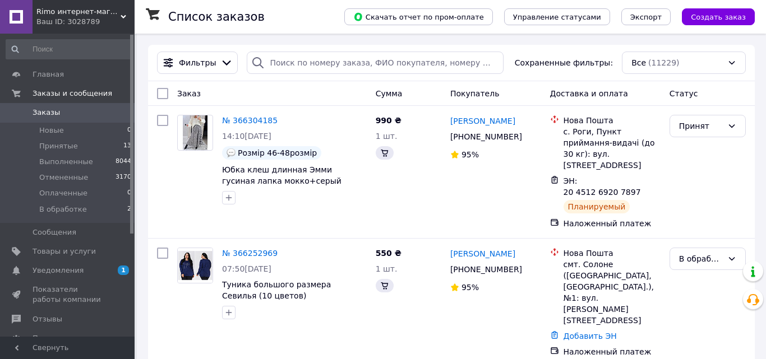  Describe the element at coordinates (85, 22) in the screenshot. I see `div: Ваш ID: 3028789` at that location.